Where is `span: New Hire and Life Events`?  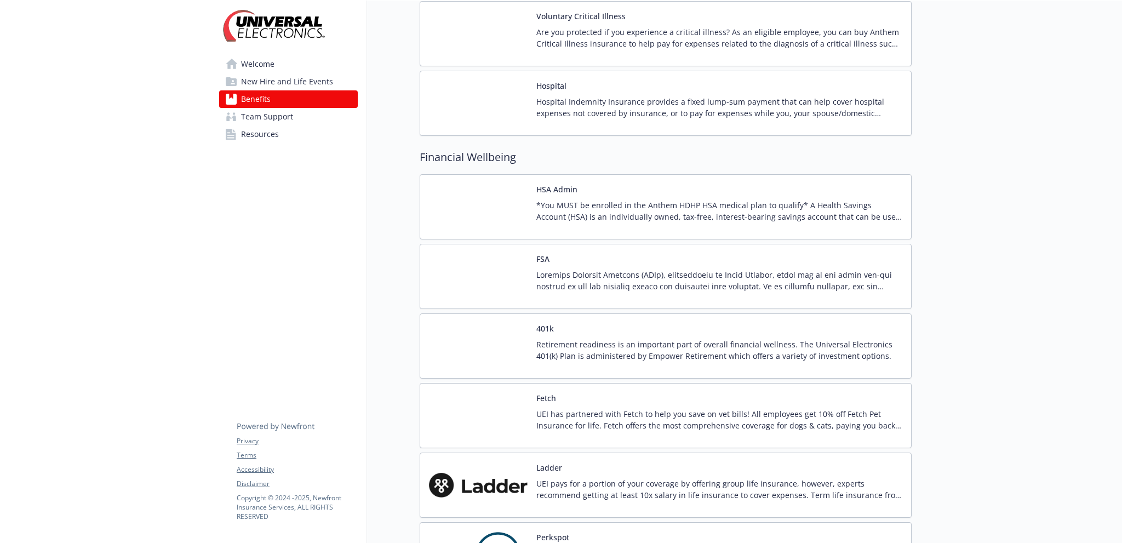
span: New Hire and Life Events is located at coordinates (287, 82).